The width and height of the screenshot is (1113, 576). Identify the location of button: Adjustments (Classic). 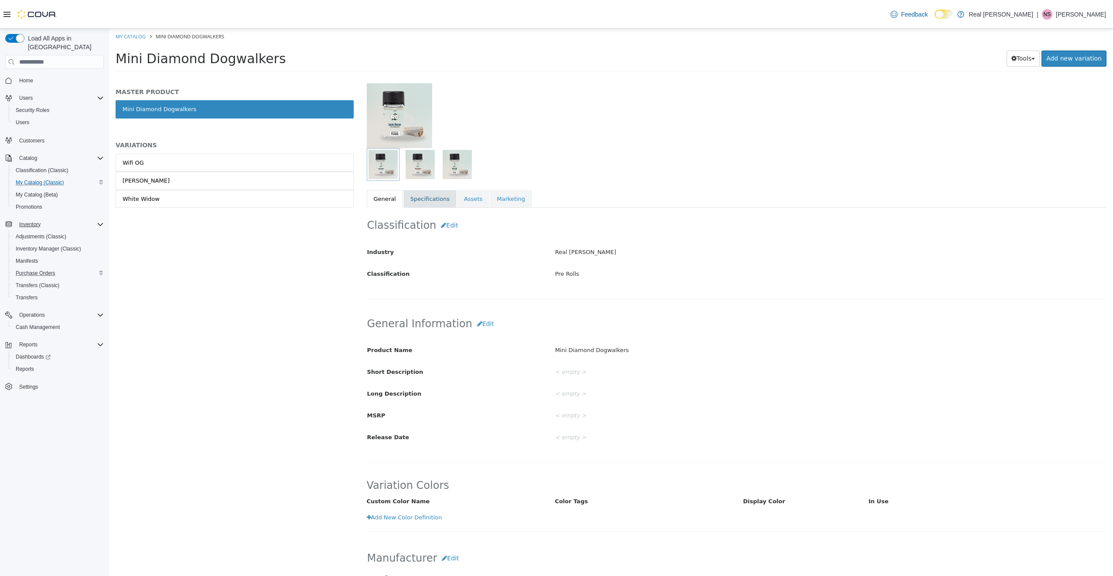
(58, 237).